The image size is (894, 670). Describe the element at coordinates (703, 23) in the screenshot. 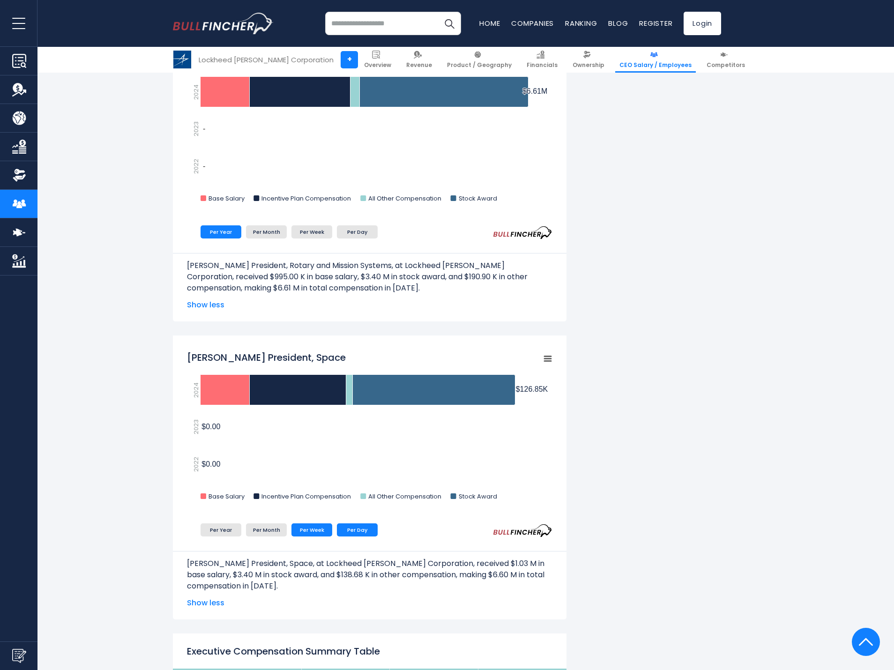

I see `a: Login` at that location.